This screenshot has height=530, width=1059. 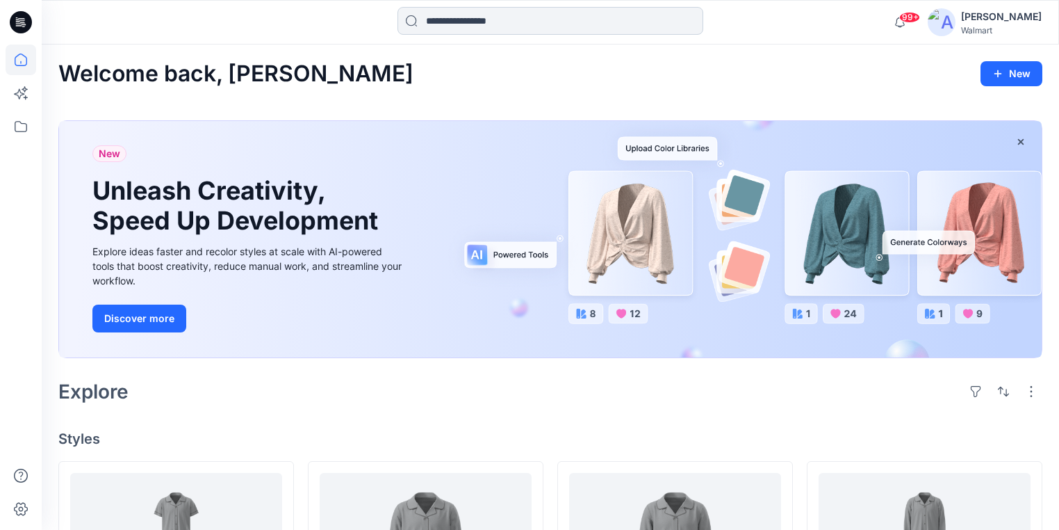 I want to click on div: Explore ideas faster and recolor styles at scale with AI-powered tools that boost creativity, red..., so click(x=249, y=266).